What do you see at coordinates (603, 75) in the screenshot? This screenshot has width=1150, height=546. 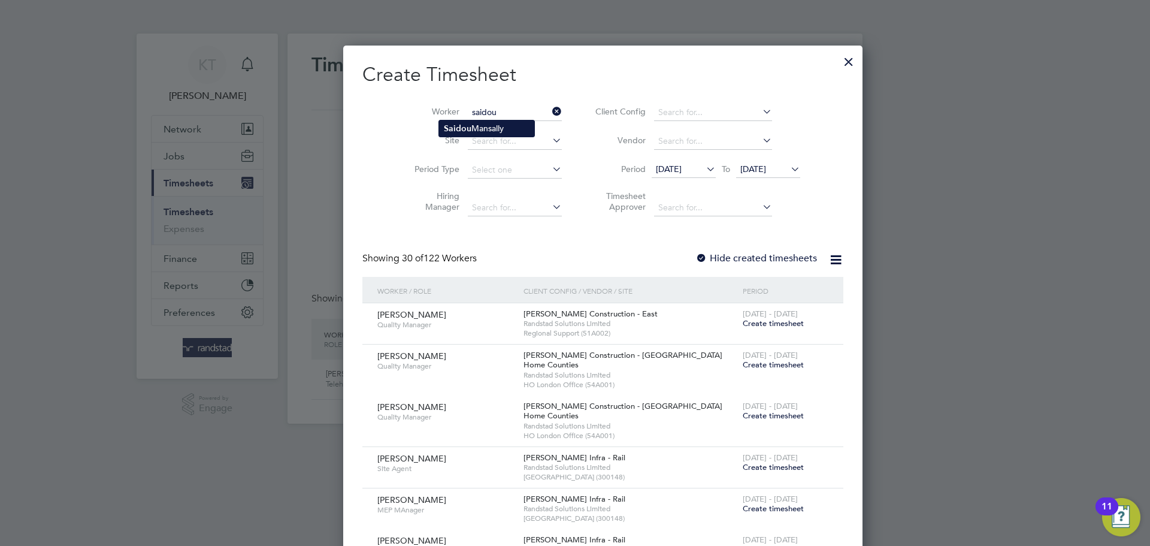 I see `h2: Create Timesheet` at bounding box center [603, 75].